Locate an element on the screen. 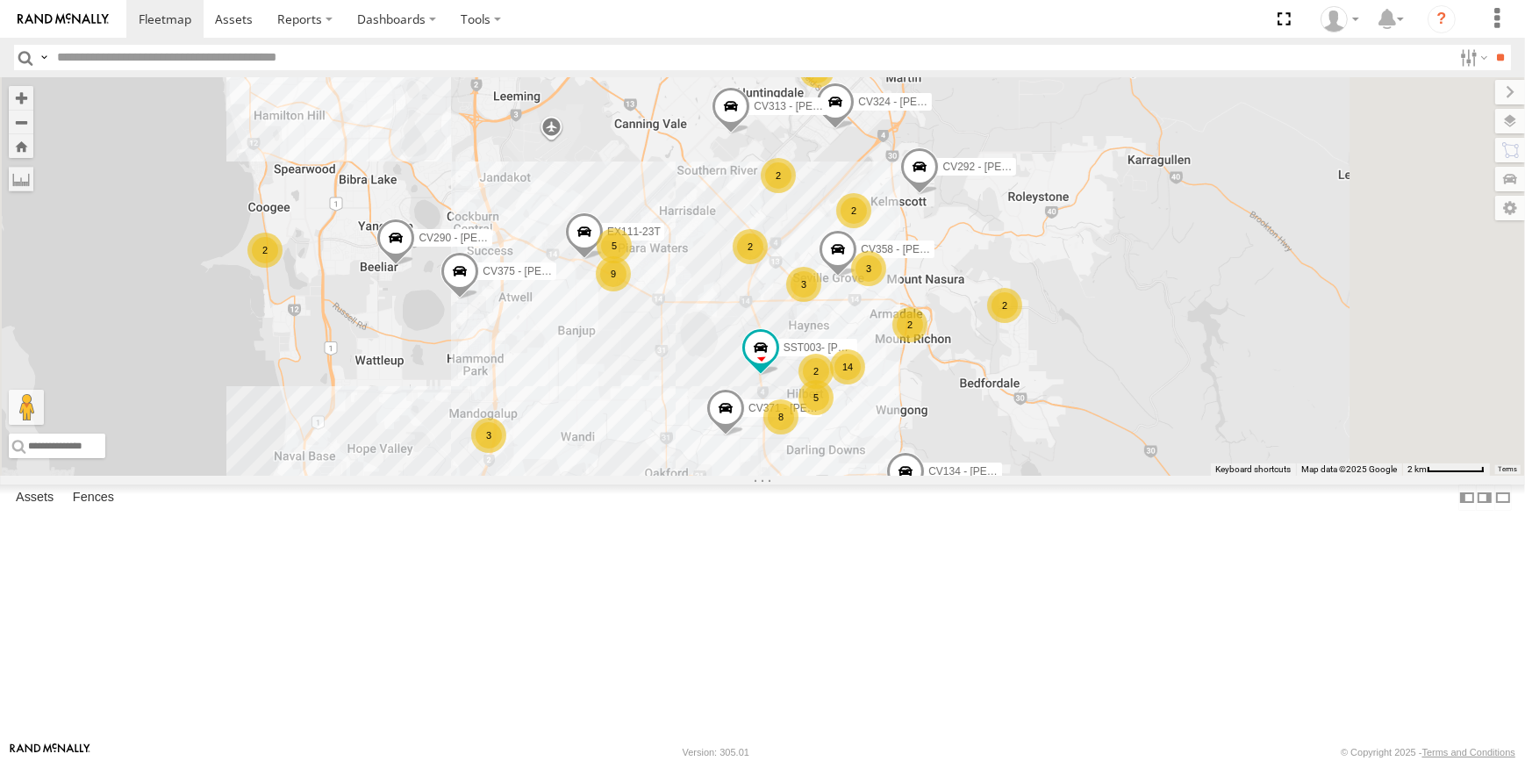  div: 14 is located at coordinates (847, 367).